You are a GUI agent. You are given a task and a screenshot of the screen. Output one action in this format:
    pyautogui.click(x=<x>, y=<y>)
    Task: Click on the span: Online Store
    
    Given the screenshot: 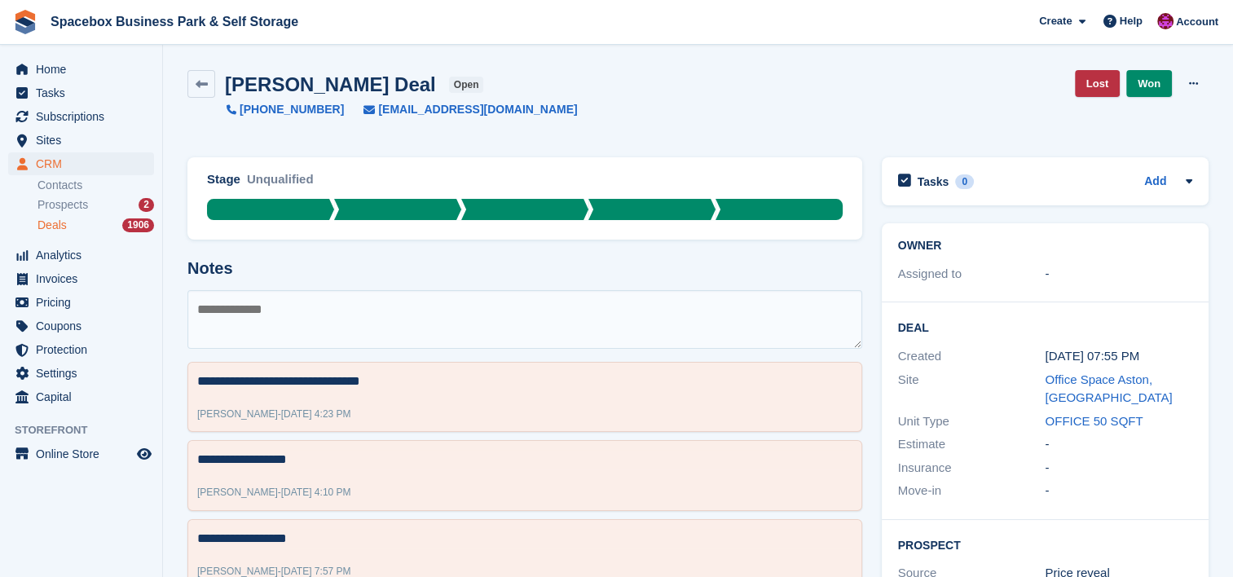 What is the action you would take?
    pyautogui.click(x=85, y=454)
    